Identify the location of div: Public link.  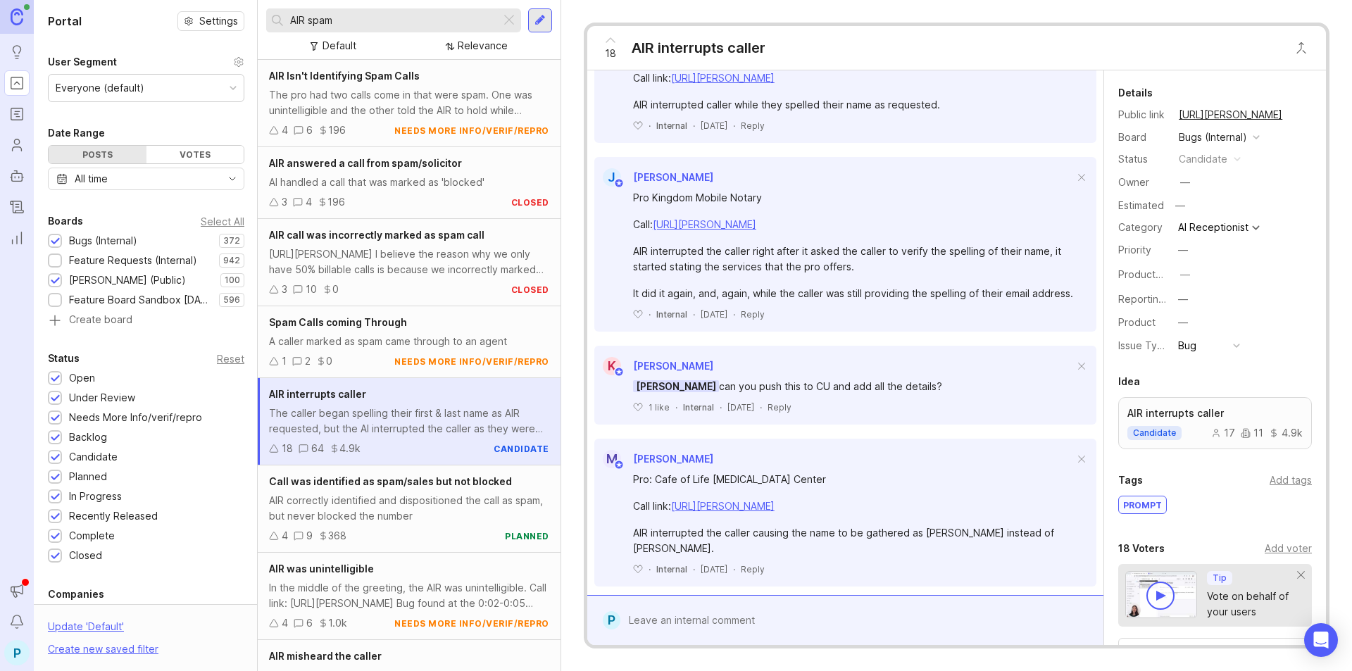
(1143, 115).